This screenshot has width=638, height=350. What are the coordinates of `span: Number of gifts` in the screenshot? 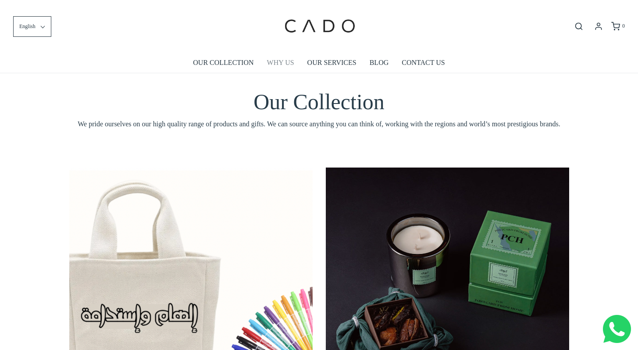 It's located at (271, 76).